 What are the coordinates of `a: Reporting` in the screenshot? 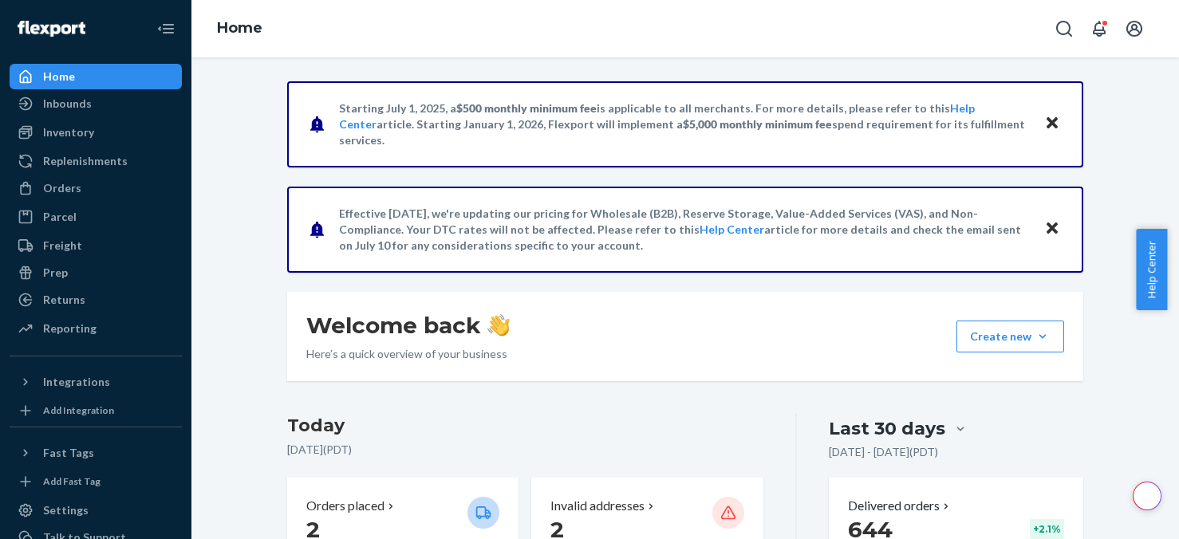 It's located at (96, 329).